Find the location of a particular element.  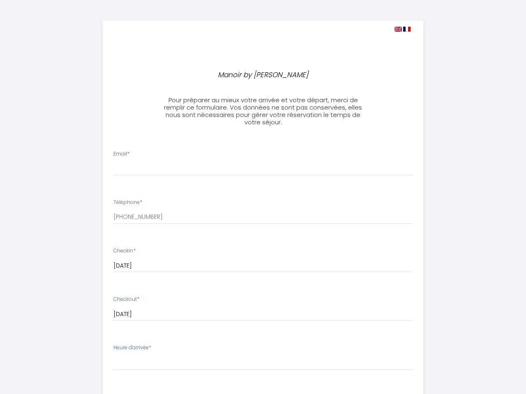

label: Téléphone is located at coordinates (128, 203).